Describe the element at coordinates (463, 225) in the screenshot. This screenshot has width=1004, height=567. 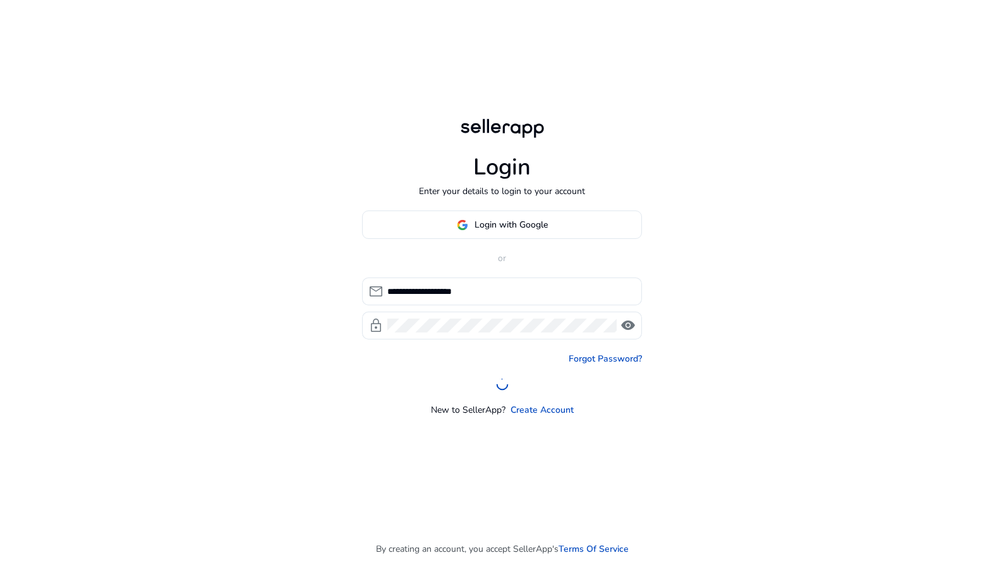
I see `img: google-logo.svg` at that location.